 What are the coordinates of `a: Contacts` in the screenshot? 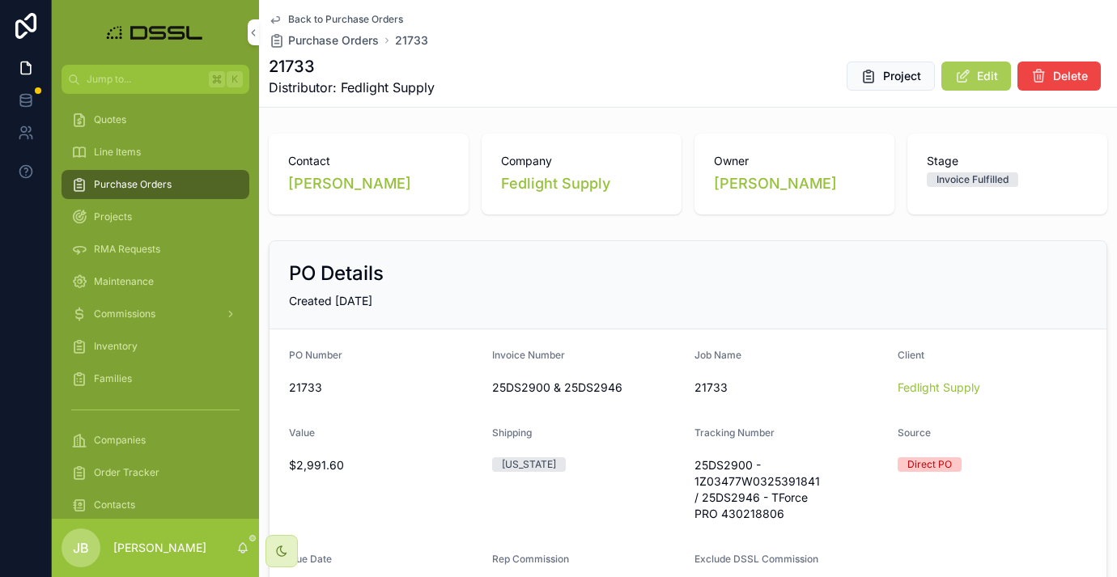 It's located at (155, 505).